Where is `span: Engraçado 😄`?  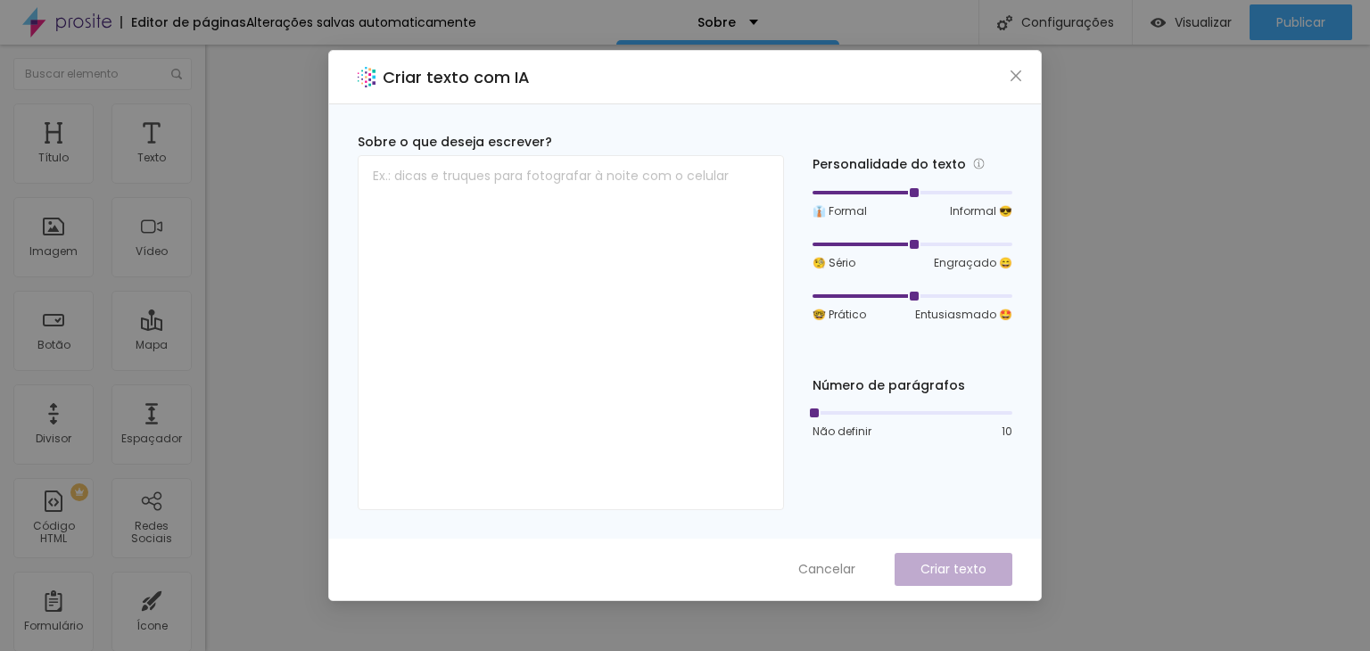 span: Engraçado 😄 is located at coordinates (973, 263).